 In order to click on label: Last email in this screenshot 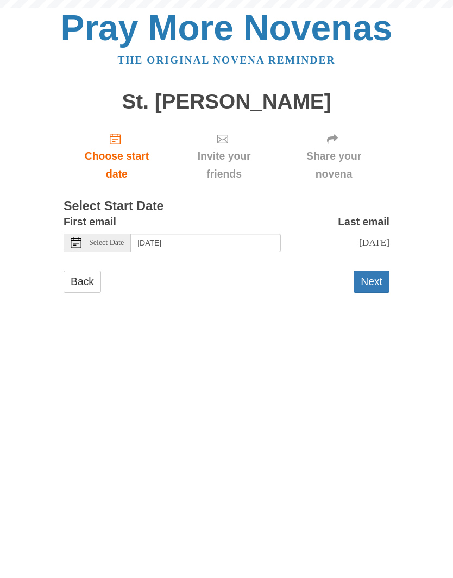, I will do `click(363, 222)`.